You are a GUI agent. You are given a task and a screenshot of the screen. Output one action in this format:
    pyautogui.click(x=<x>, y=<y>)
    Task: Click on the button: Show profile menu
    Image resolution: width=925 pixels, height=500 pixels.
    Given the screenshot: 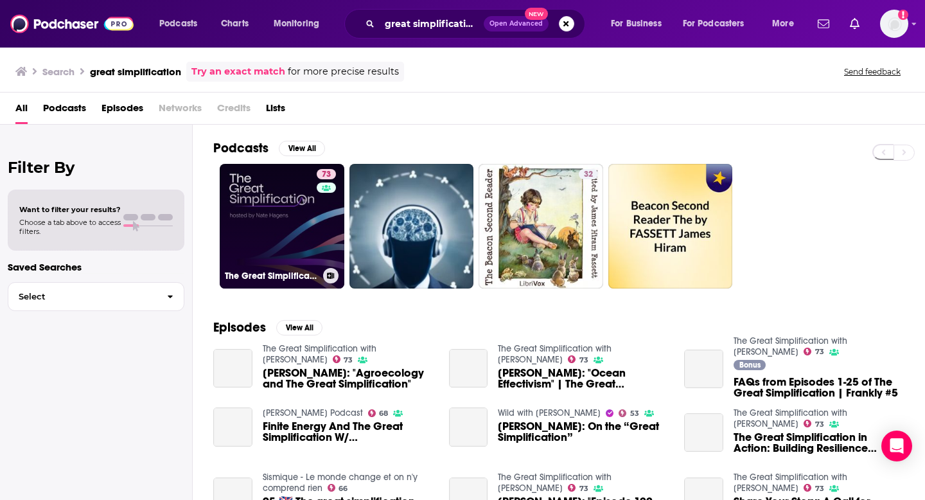 What is the action you would take?
    pyautogui.click(x=895, y=24)
    